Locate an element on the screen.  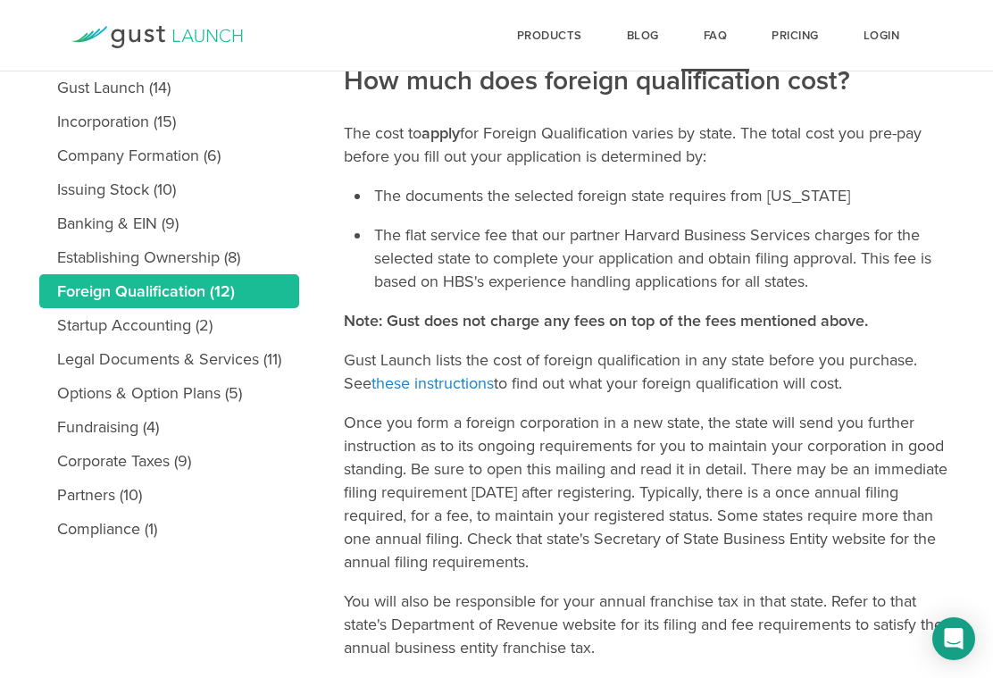
p: Gust Launch lists the cost of foreign qualification in any state before you purchase. See to find... is located at coordinates (648, 371).